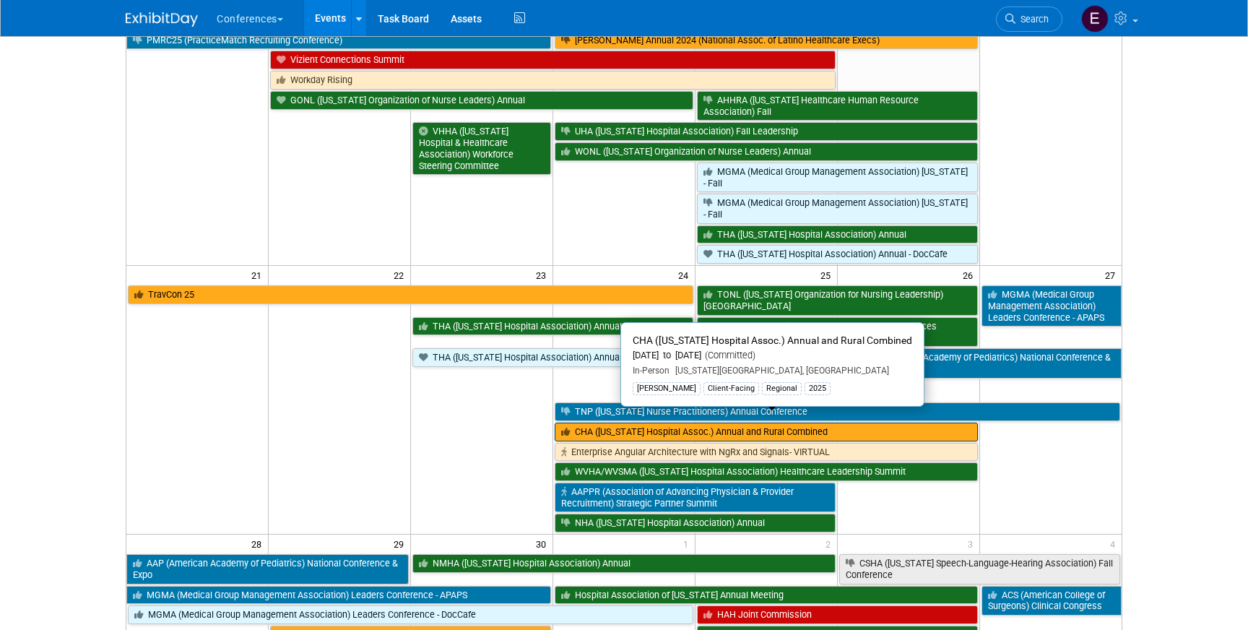  I want to click on a: Enterprise Angular Architecture with NgRx and Signals- VIRTUAL, so click(766, 452).